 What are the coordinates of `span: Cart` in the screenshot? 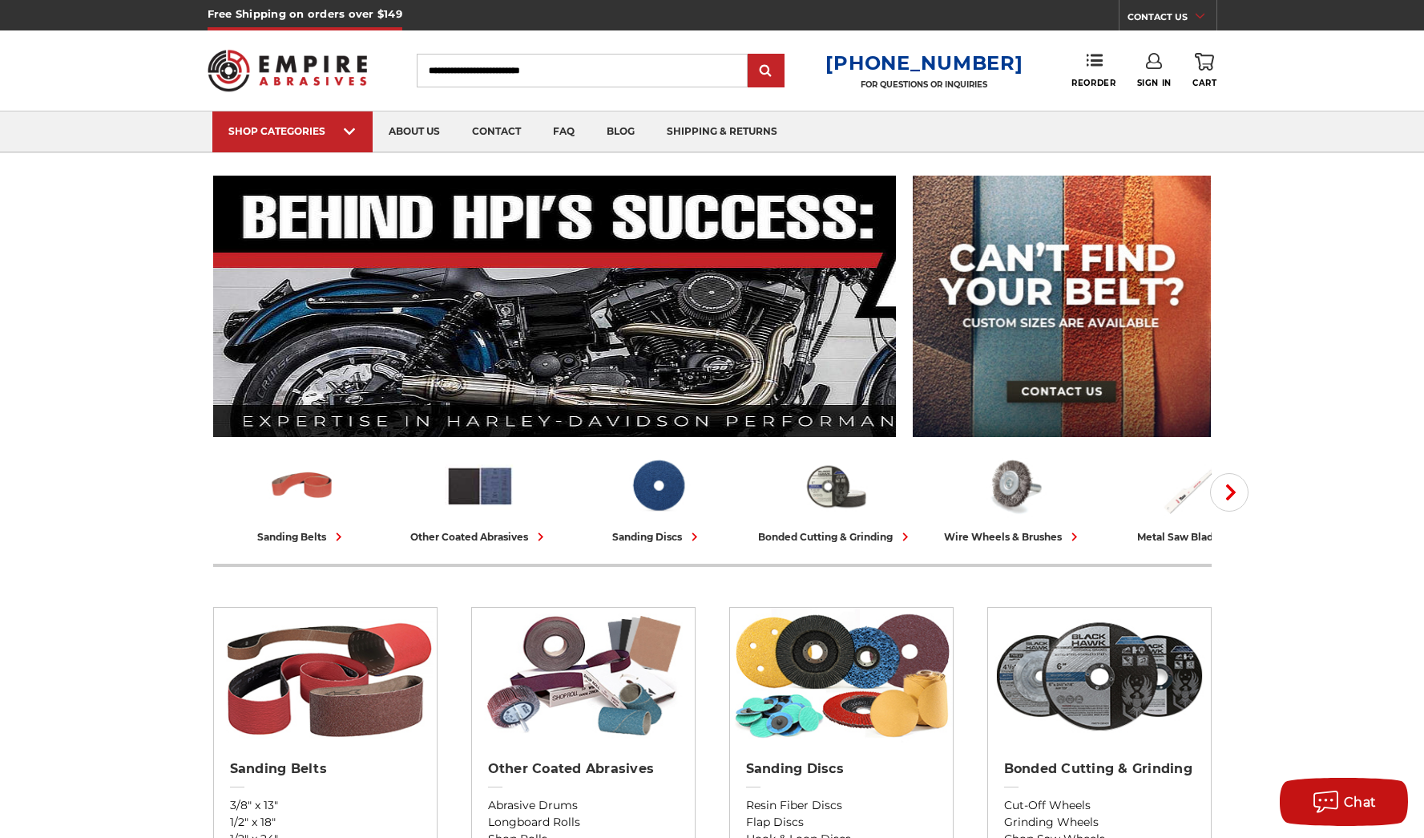 It's located at (1205, 83).